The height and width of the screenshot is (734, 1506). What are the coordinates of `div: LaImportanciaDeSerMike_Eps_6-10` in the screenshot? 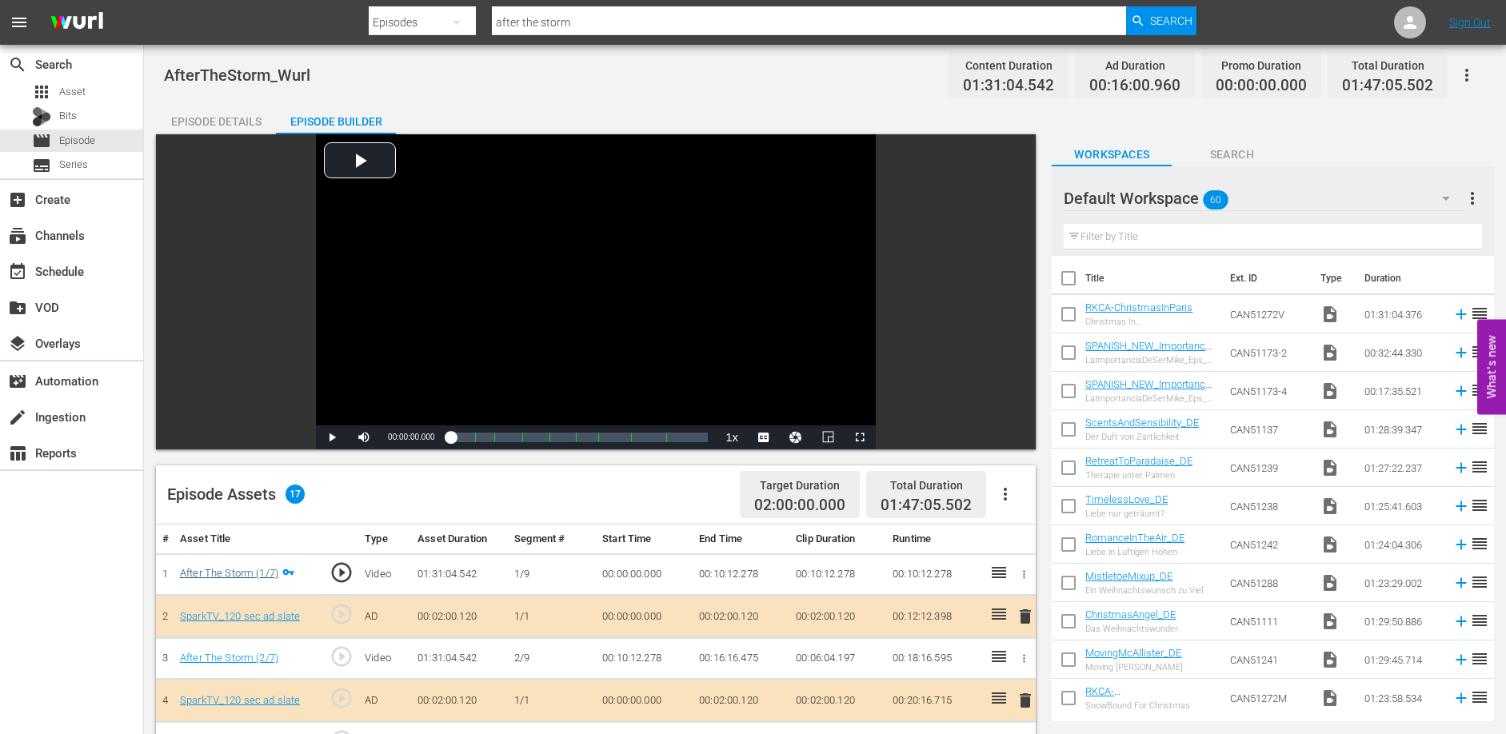 It's located at (1151, 360).